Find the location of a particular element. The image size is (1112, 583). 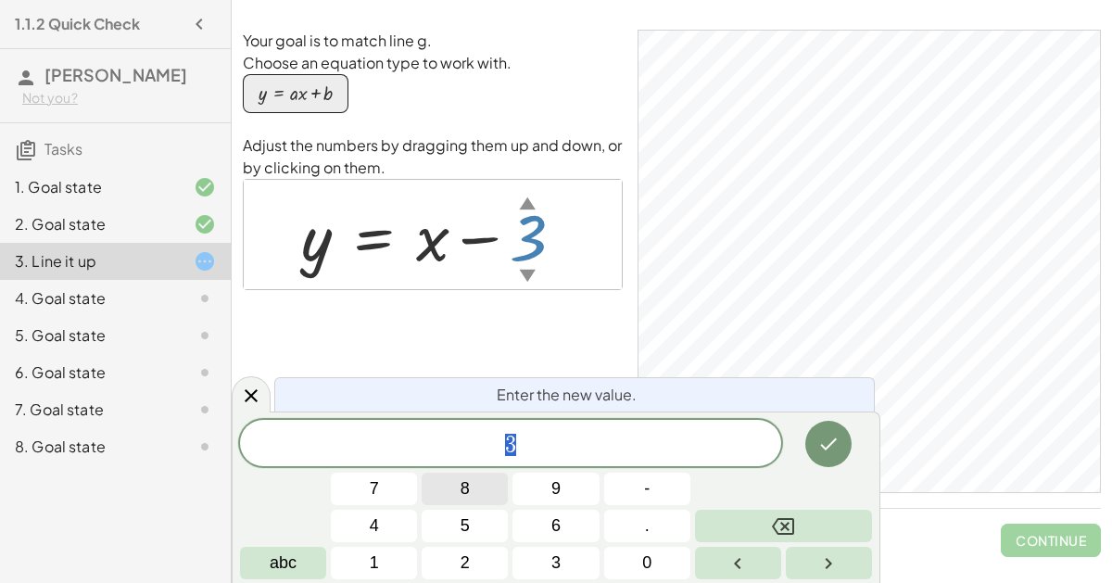

div: 6. Goal state is located at coordinates (89, 372).